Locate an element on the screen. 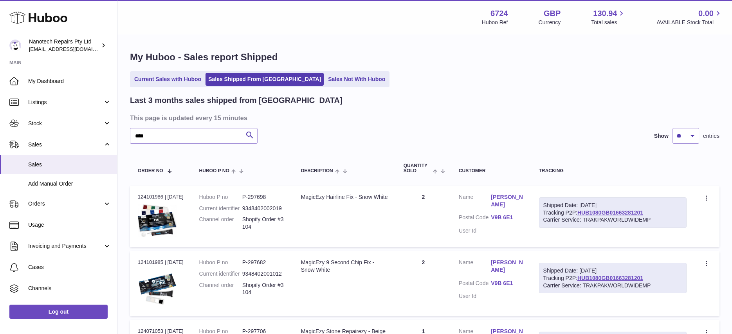  span: Description is located at coordinates (317, 171).